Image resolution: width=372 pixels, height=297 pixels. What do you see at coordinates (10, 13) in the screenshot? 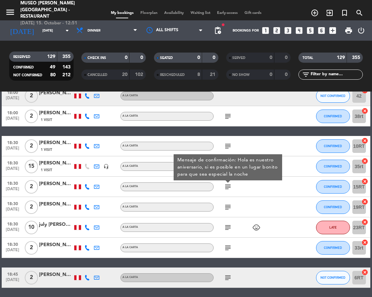
I see `button: menu` at bounding box center [10, 13].